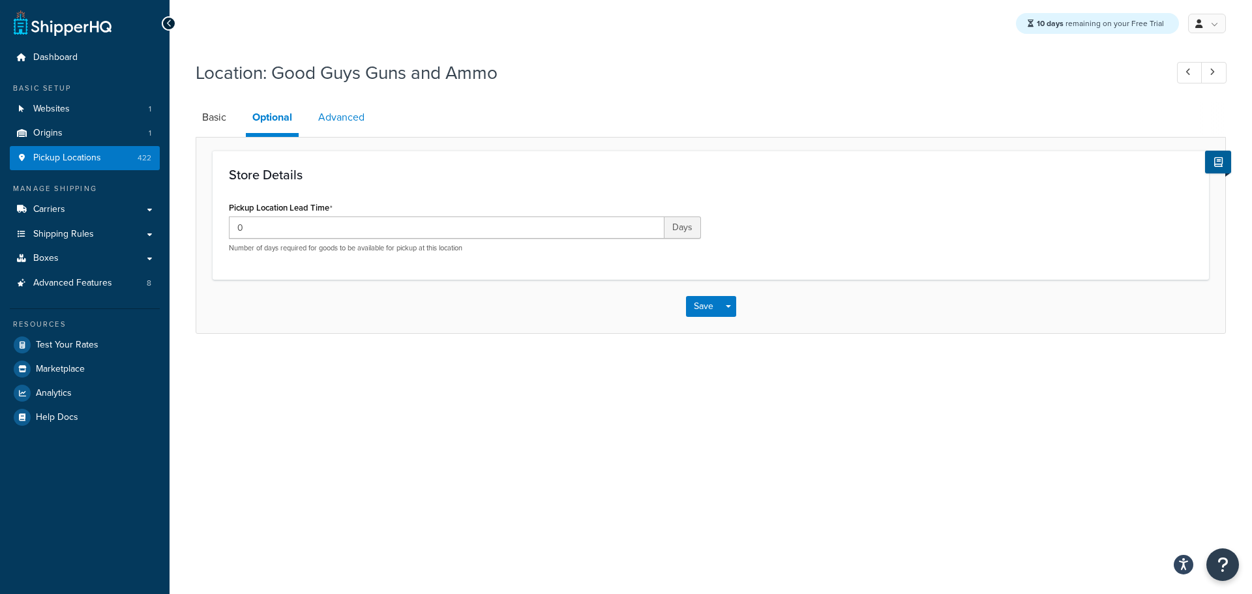 Image resolution: width=1252 pixels, height=594 pixels. Describe the element at coordinates (1214, 72) in the screenshot. I see `a: Next Record` at that location.